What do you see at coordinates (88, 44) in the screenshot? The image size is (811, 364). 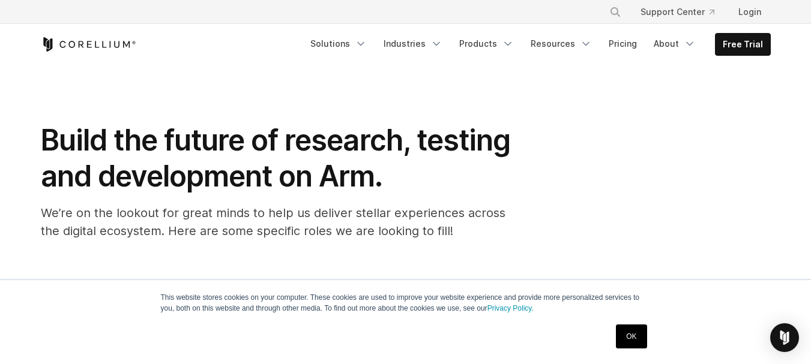 I see `a: Corellium Home` at bounding box center [88, 44].